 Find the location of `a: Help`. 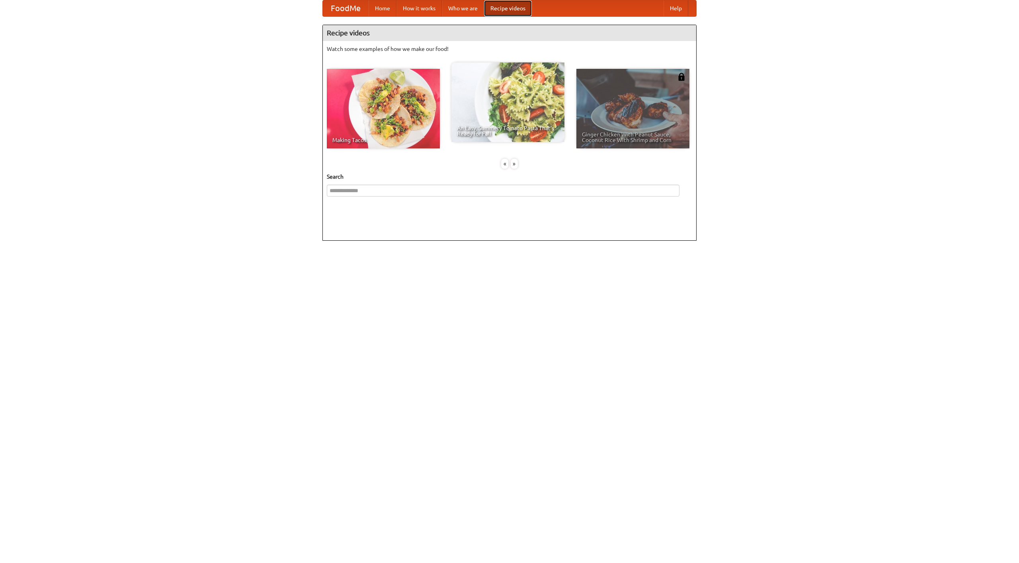

a: Help is located at coordinates (676, 8).